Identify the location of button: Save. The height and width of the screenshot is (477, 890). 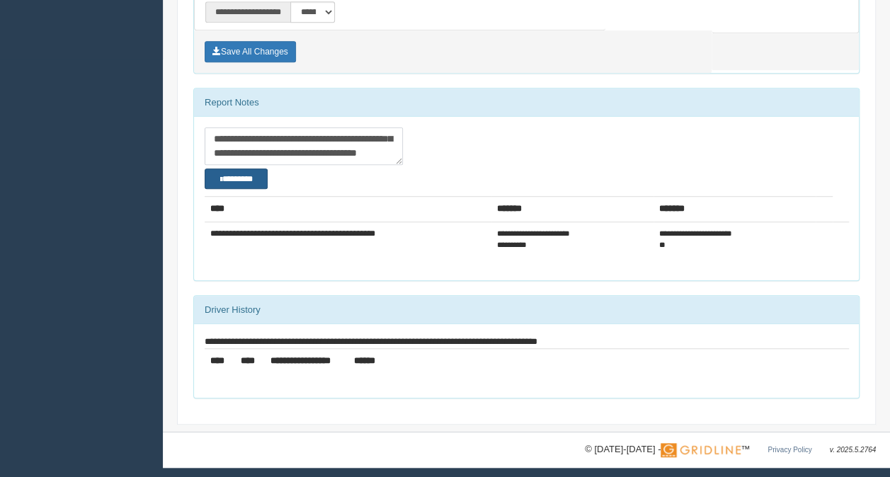
(250, 52).